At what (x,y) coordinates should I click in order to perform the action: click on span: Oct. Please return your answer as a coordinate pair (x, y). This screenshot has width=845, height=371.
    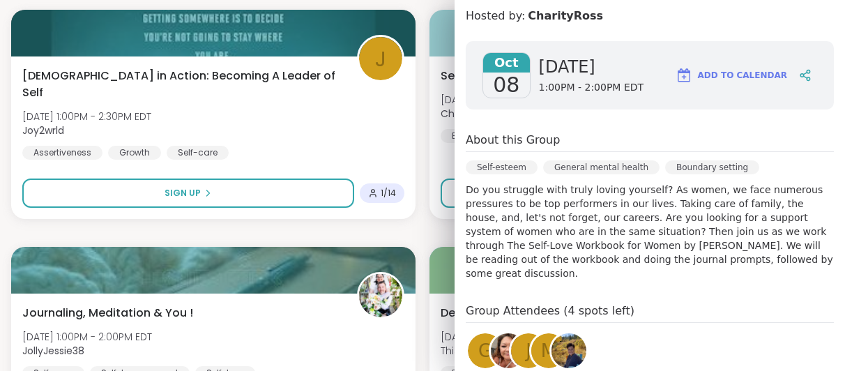
    Looking at the image, I should click on (506, 63).